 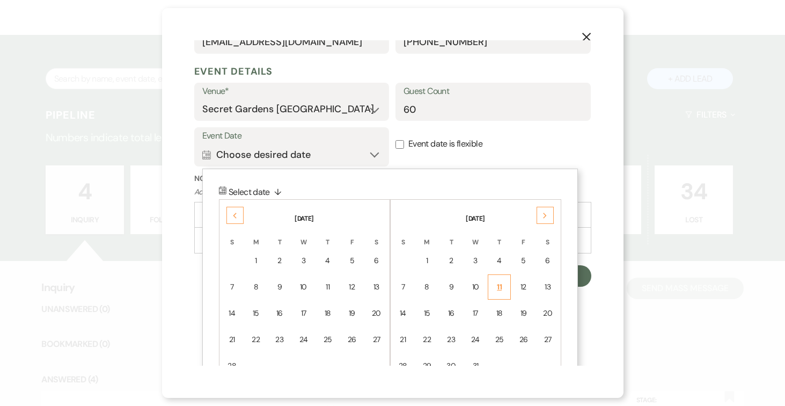 What do you see at coordinates (292, 91) in the screenshot?
I see `label: Venue*` at bounding box center [292, 91].